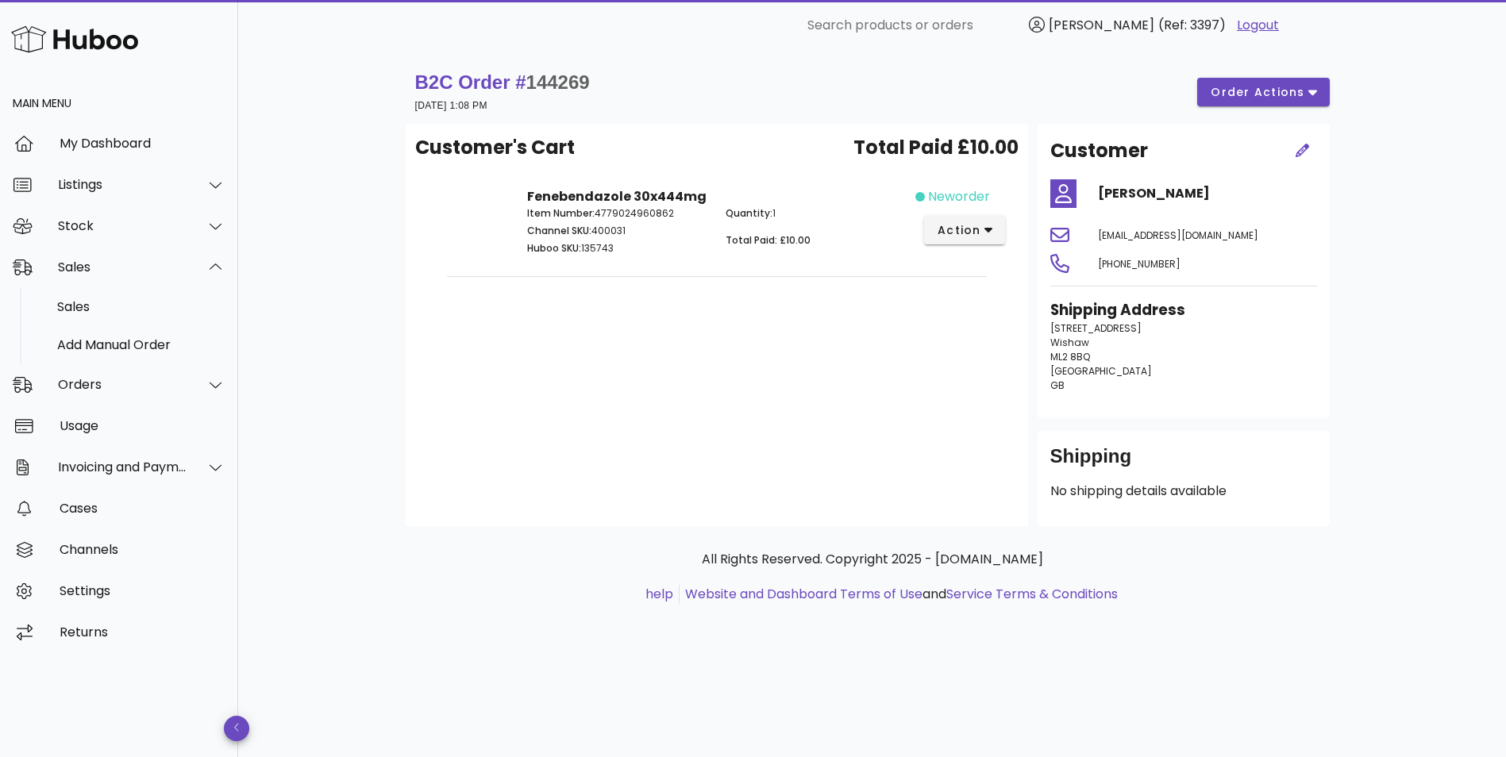  Describe the element at coordinates (75, 39) in the screenshot. I see `img: Huboo Logo` at that location.